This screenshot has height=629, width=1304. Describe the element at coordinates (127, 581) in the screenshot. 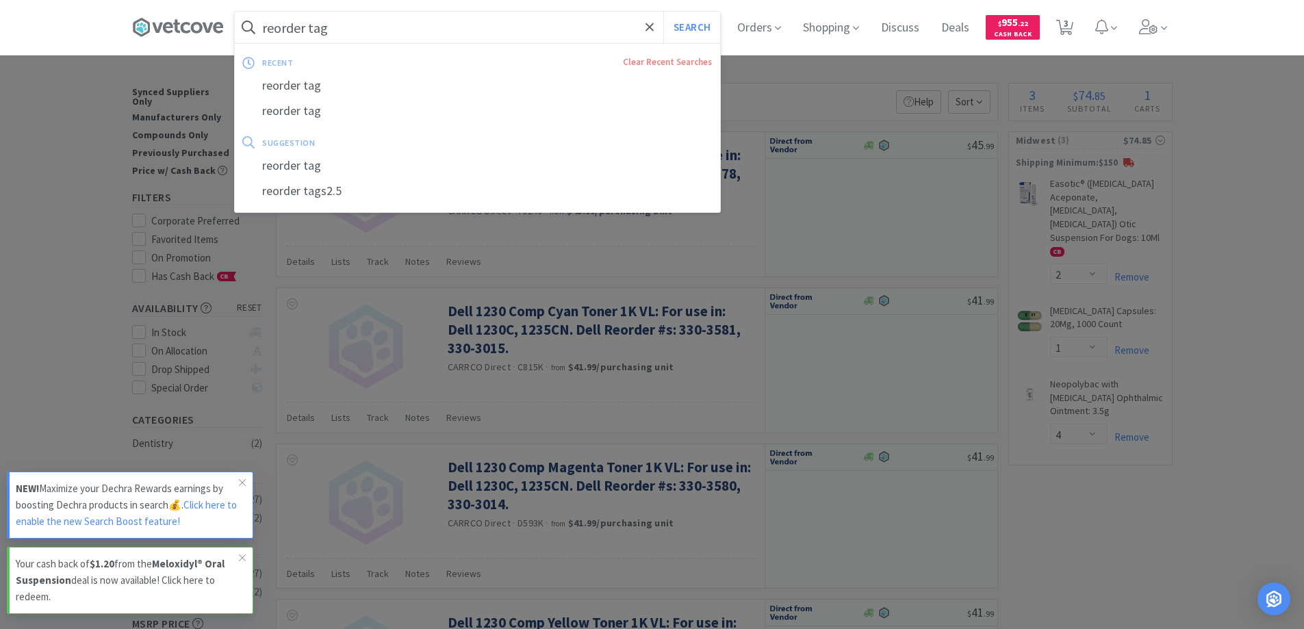

I see `p: Your cash back of from the deal is now available! Click here to redeem.` at that location.